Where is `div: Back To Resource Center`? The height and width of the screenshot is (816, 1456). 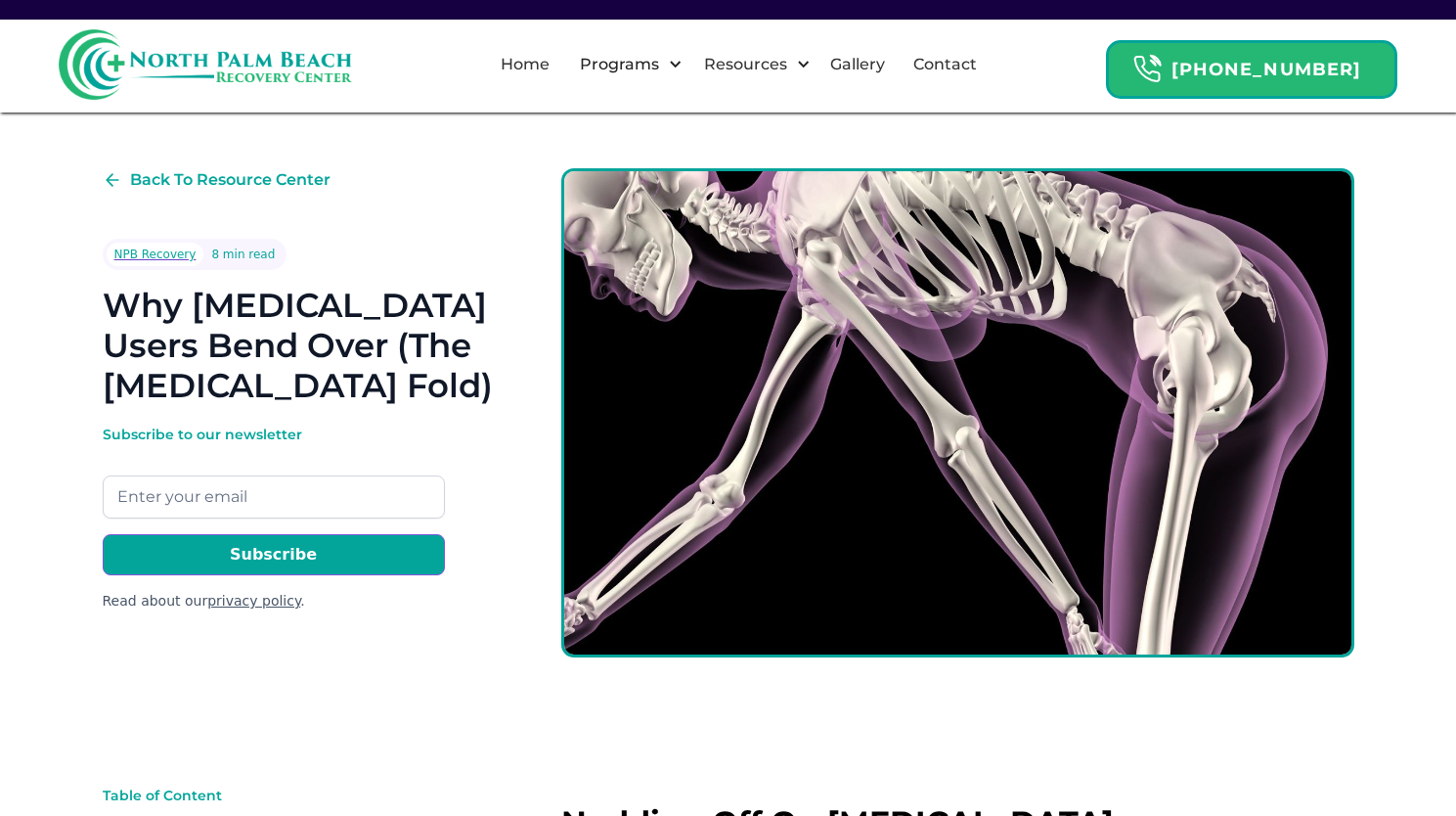
div: Back To Resource Center is located at coordinates (230, 180).